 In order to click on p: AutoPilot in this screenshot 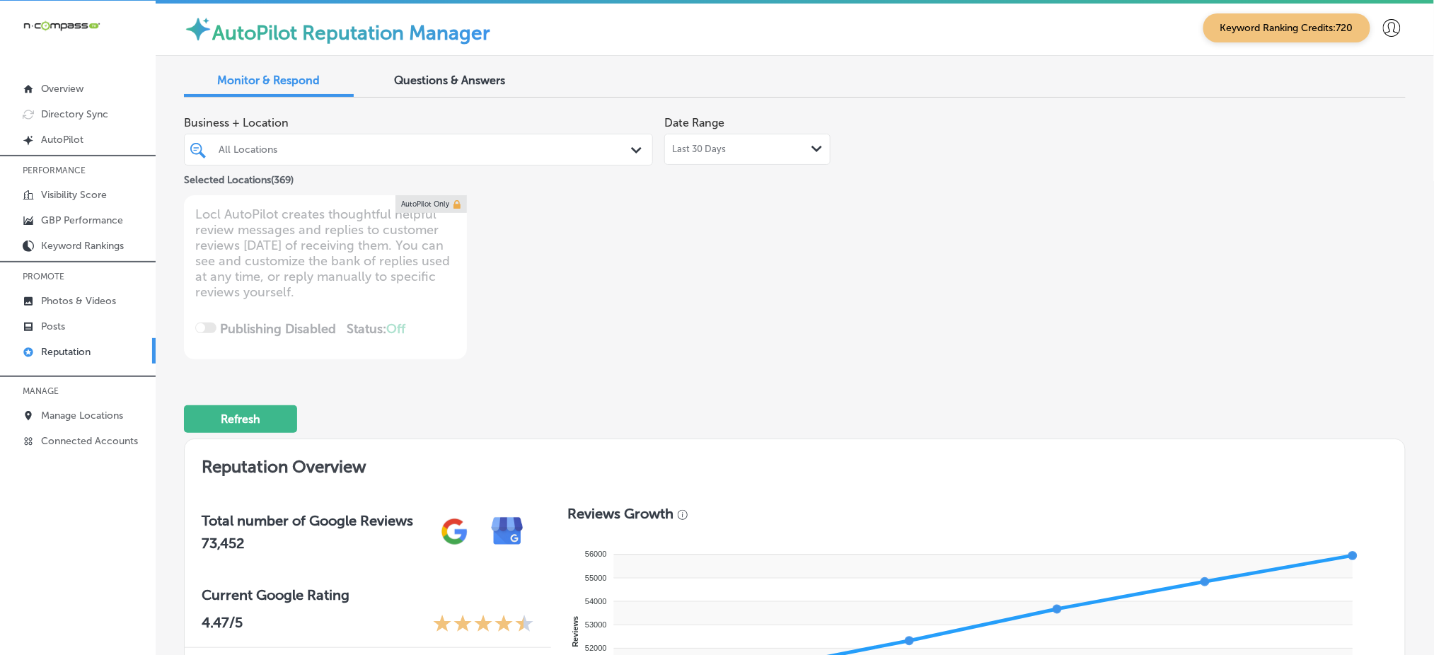, I will do `click(62, 139)`.